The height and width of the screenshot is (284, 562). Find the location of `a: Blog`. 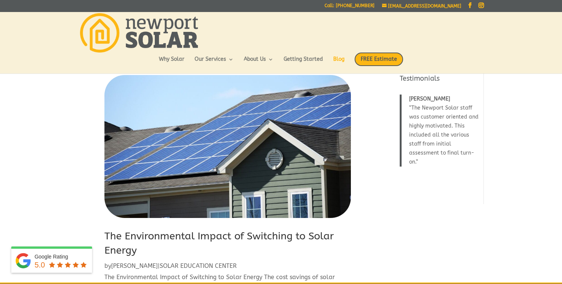

a: Blog is located at coordinates (339, 63).